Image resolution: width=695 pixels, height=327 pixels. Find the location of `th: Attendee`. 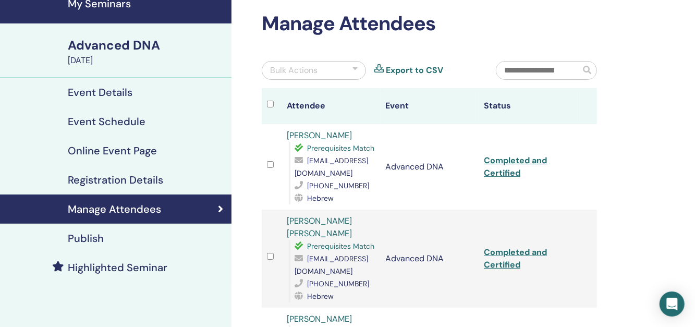

th: Attendee is located at coordinates (331, 106).